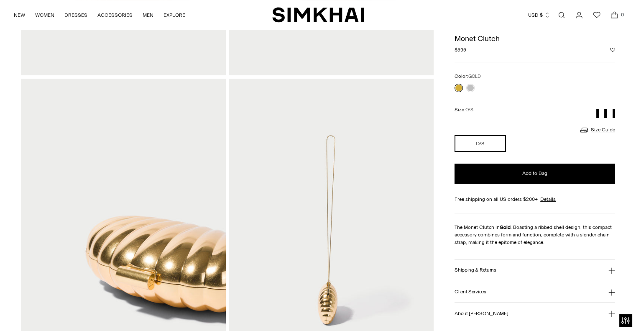 This screenshot has width=636, height=331. Describe the element at coordinates (467, 76) in the screenshot. I see `label: Color:` at that location.